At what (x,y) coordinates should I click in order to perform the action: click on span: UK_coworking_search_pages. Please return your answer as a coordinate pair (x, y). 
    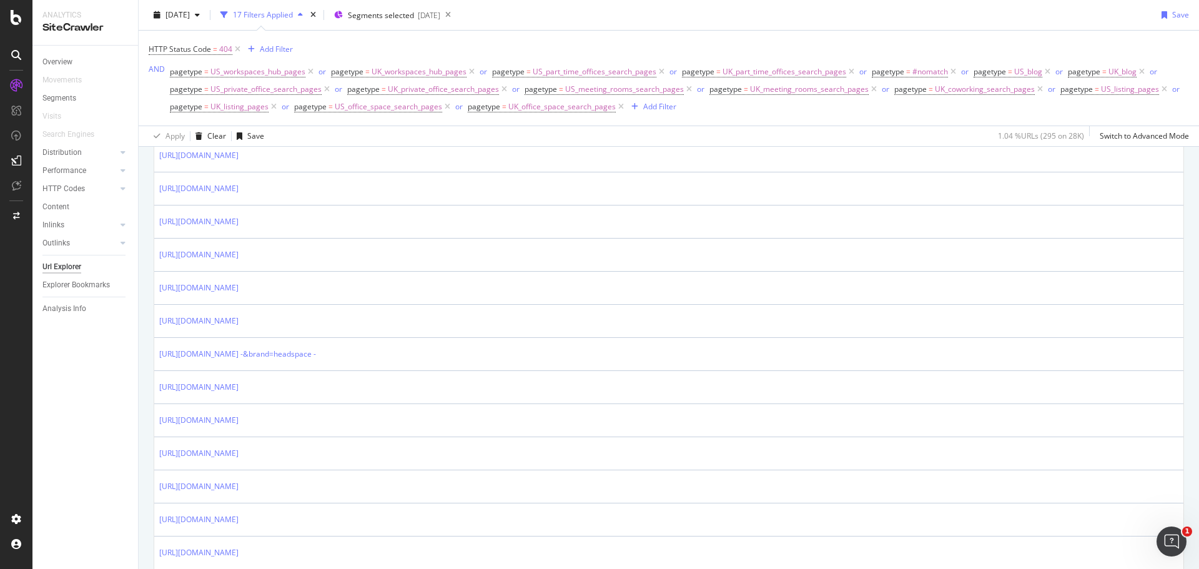
    Looking at the image, I should click on (985, 89).